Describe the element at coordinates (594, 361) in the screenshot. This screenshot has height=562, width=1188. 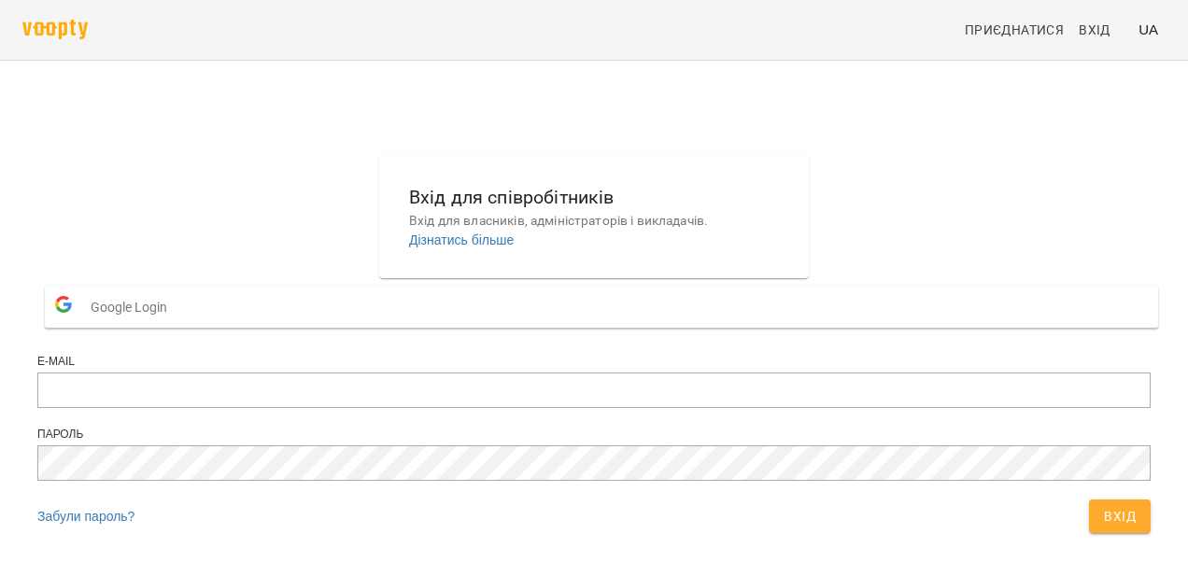
I see `div: E-mail` at that location.